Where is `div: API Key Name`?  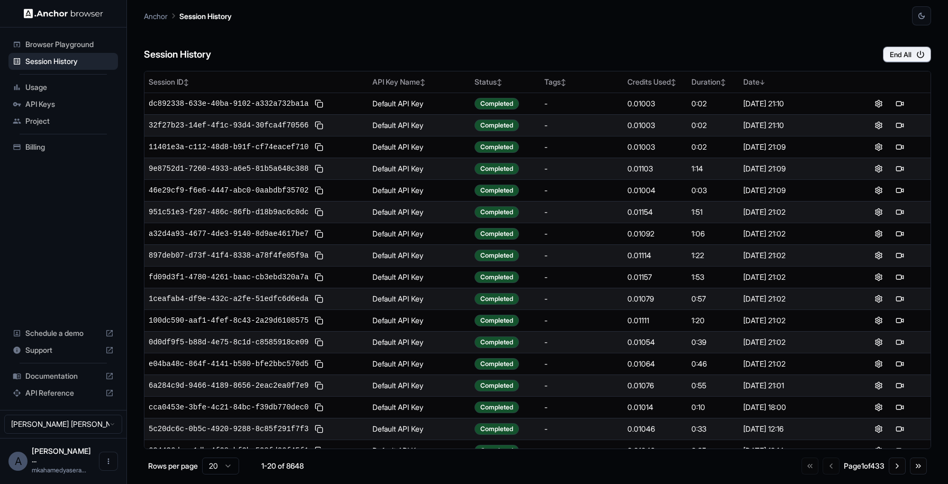 div: API Key Name is located at coordinates (419, 82).